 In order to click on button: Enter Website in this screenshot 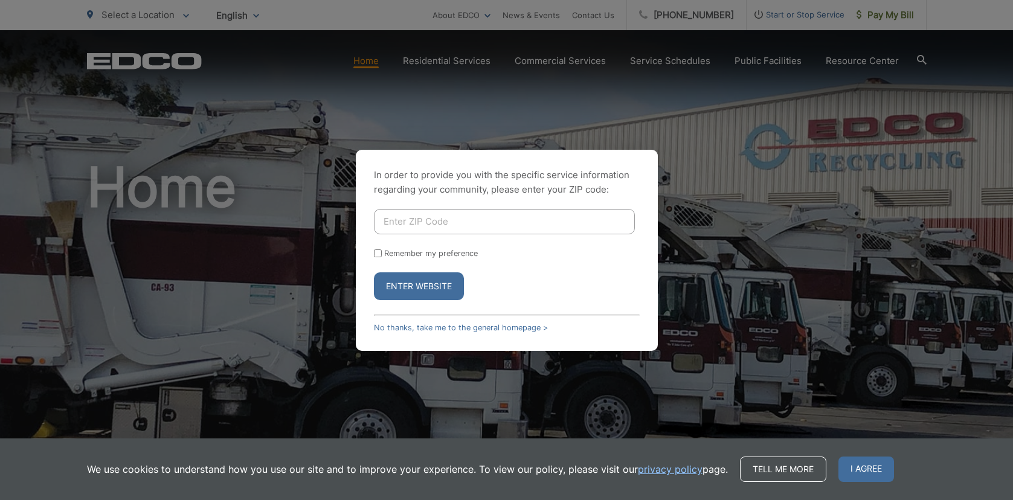, I will do `click(419, 286)`.